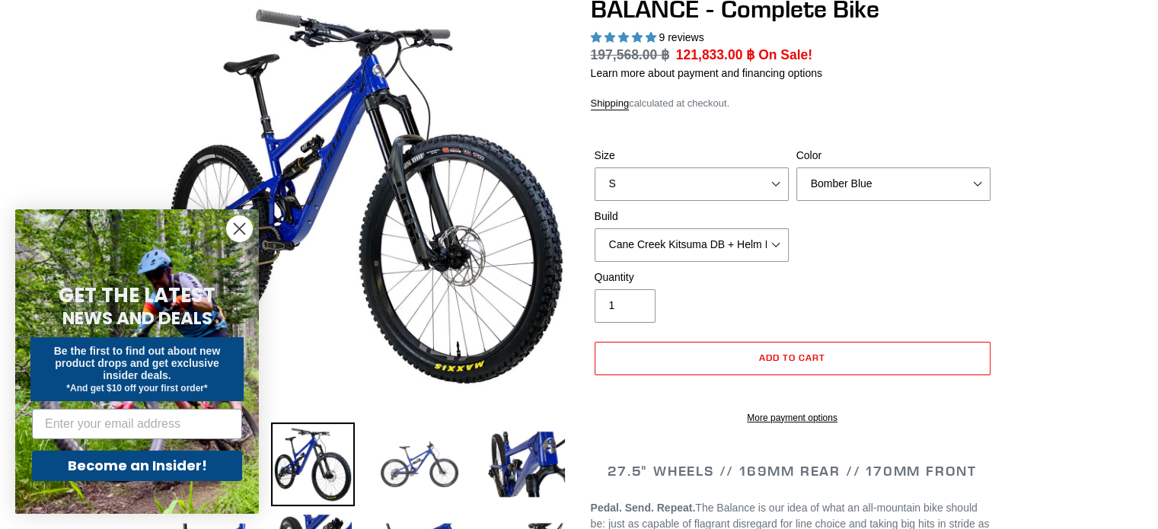 The height and width of the screenshot is (529, 1158). Describe the element at coordinates (785, 55) in the screenshot. I see `span: On Sale!` at that location.